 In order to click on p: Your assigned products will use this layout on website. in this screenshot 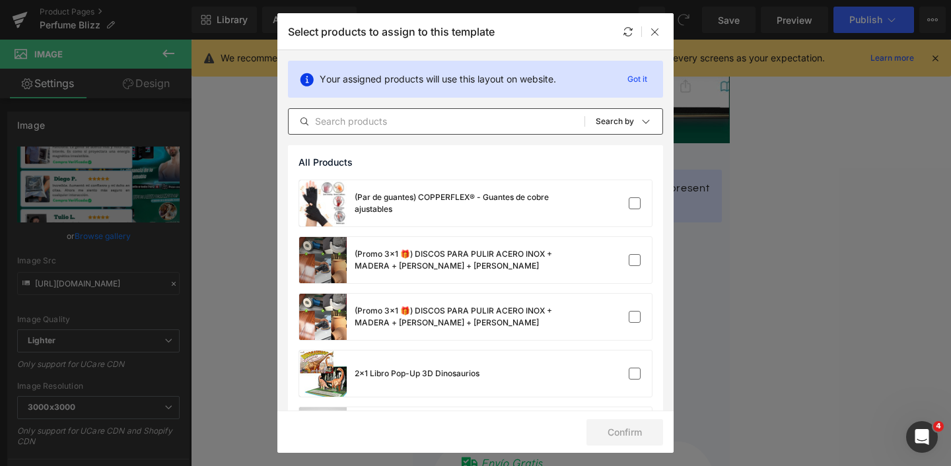, I will do `click(438, 79)`.